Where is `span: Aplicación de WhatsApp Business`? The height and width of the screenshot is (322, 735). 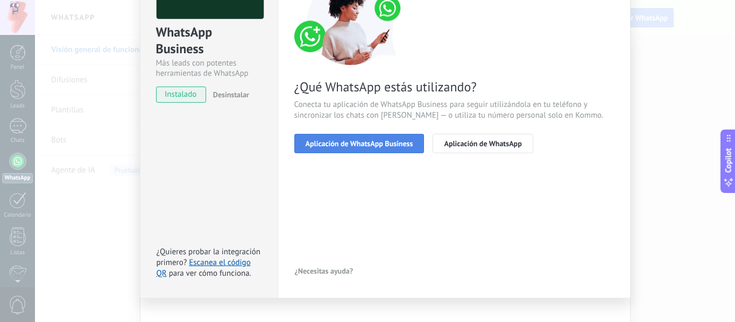
span: Aplicación de WhatsApp Business is located at coordinates (359, 144).